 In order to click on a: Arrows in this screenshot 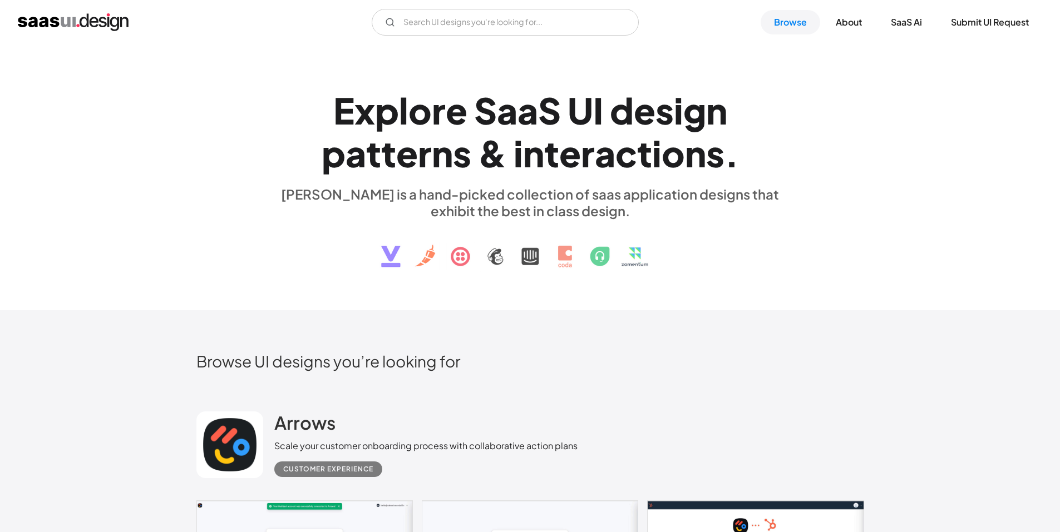, I will do `click(305, 426)`.